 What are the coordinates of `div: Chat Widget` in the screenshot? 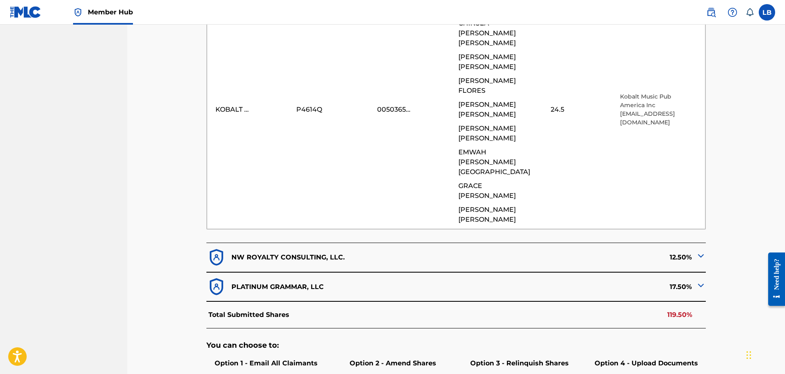 It's located at (765, 354).